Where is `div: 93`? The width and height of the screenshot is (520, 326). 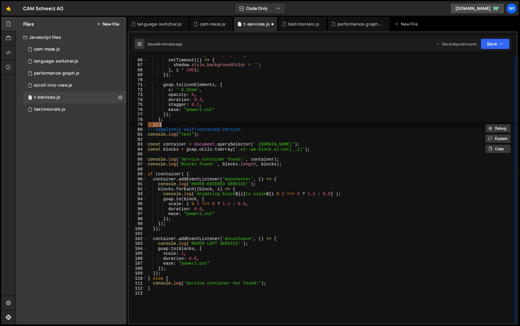 div: 93 is located at coordinates (137, 194).